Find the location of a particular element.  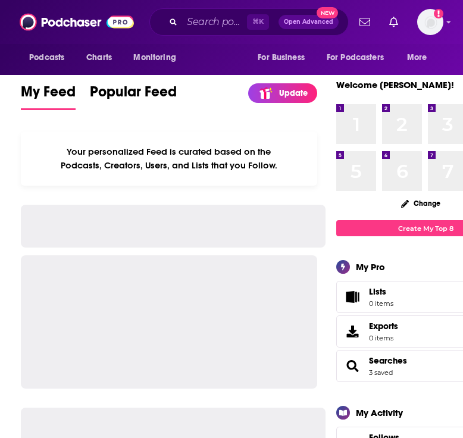

div: Search podcasts, credits, & more... is located at coordinates (249, 22).